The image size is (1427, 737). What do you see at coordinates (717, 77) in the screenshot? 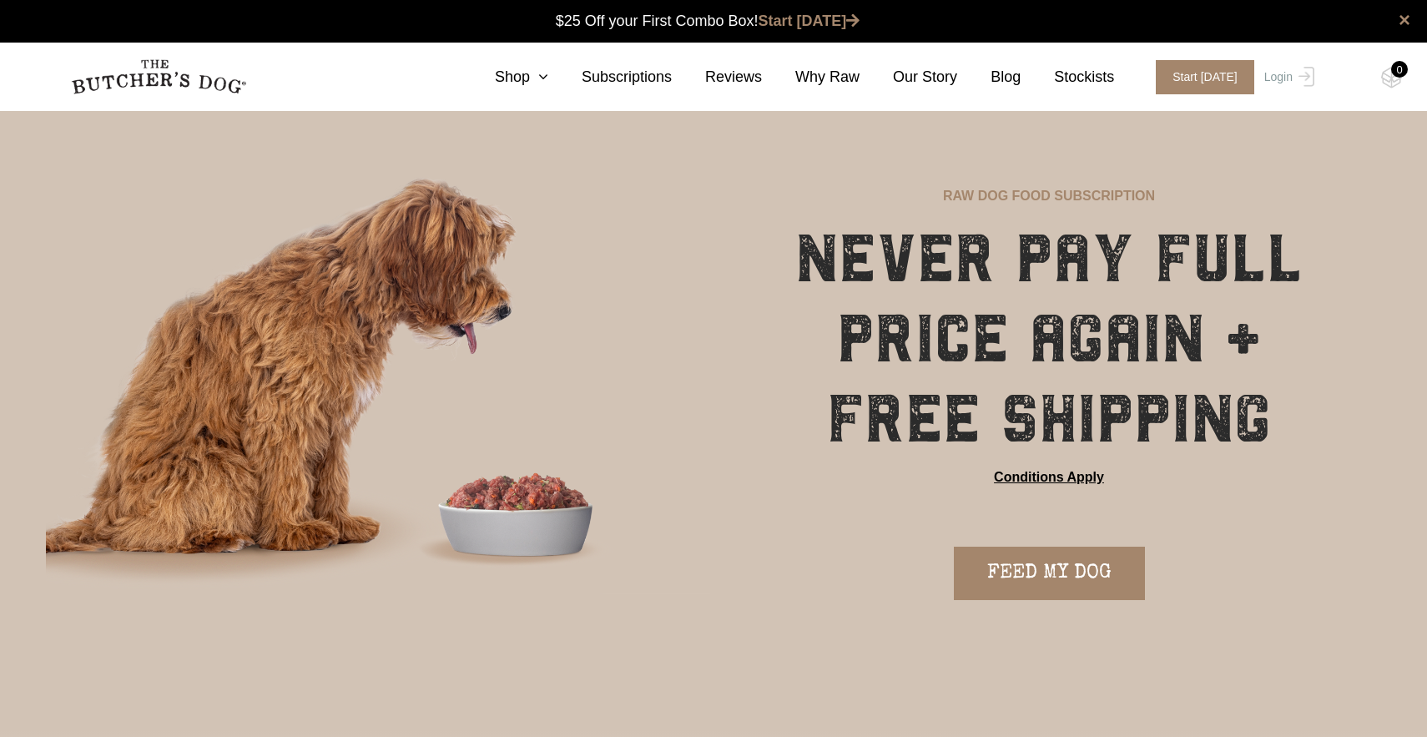
I see `a: Reviews` at bounding box center [717, 77].